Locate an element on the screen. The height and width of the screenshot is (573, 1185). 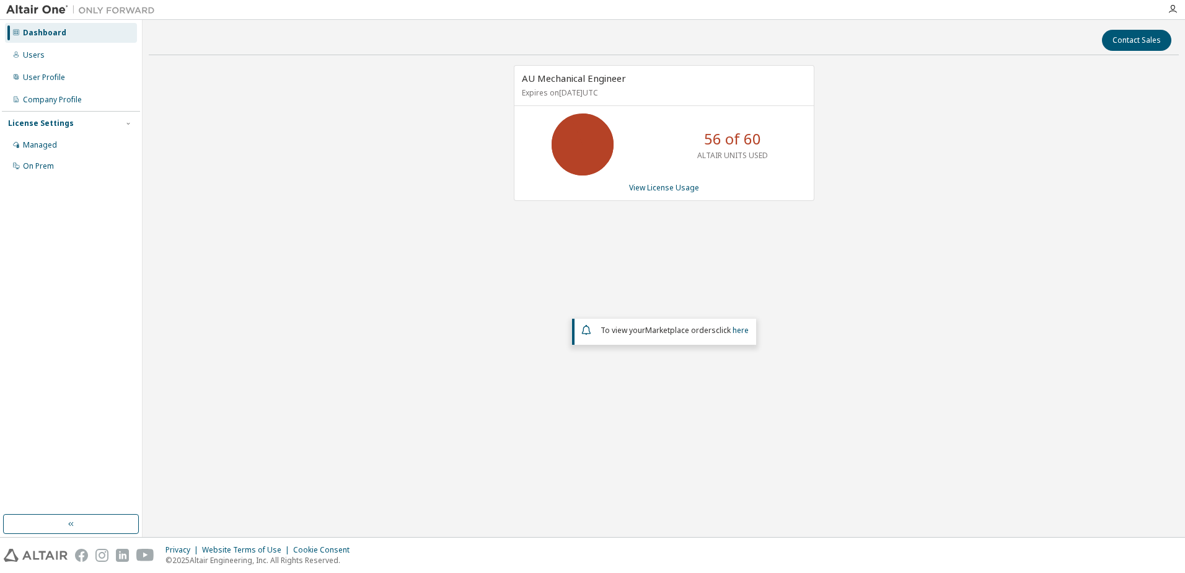
a: View License Usage is located at coordinates (664, 187).